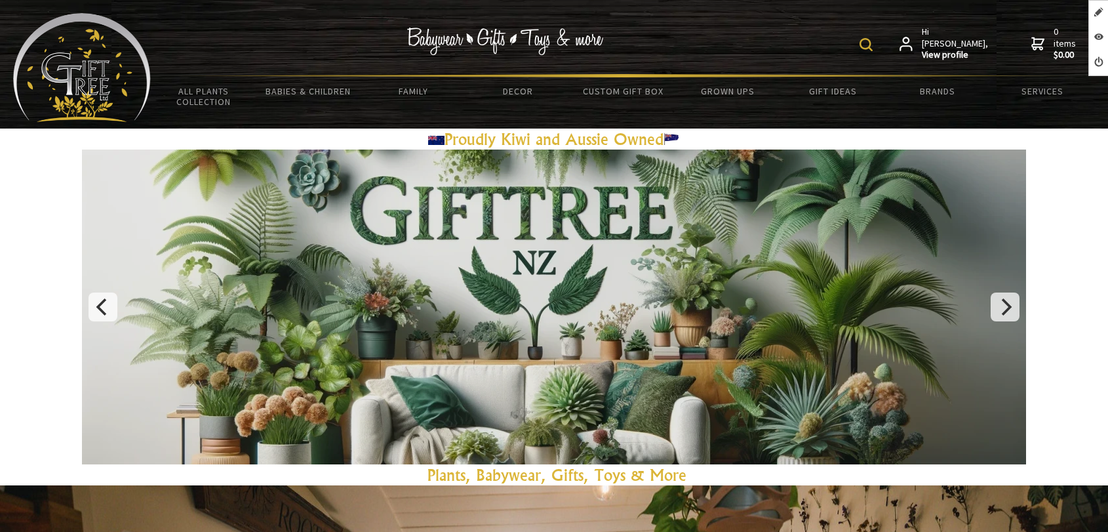 This screenshot has width=1108, height=532. What do you see at coordinates (1006, 307) in the screenshot?
I see `button: Next` at bounding box center [1006, 307].